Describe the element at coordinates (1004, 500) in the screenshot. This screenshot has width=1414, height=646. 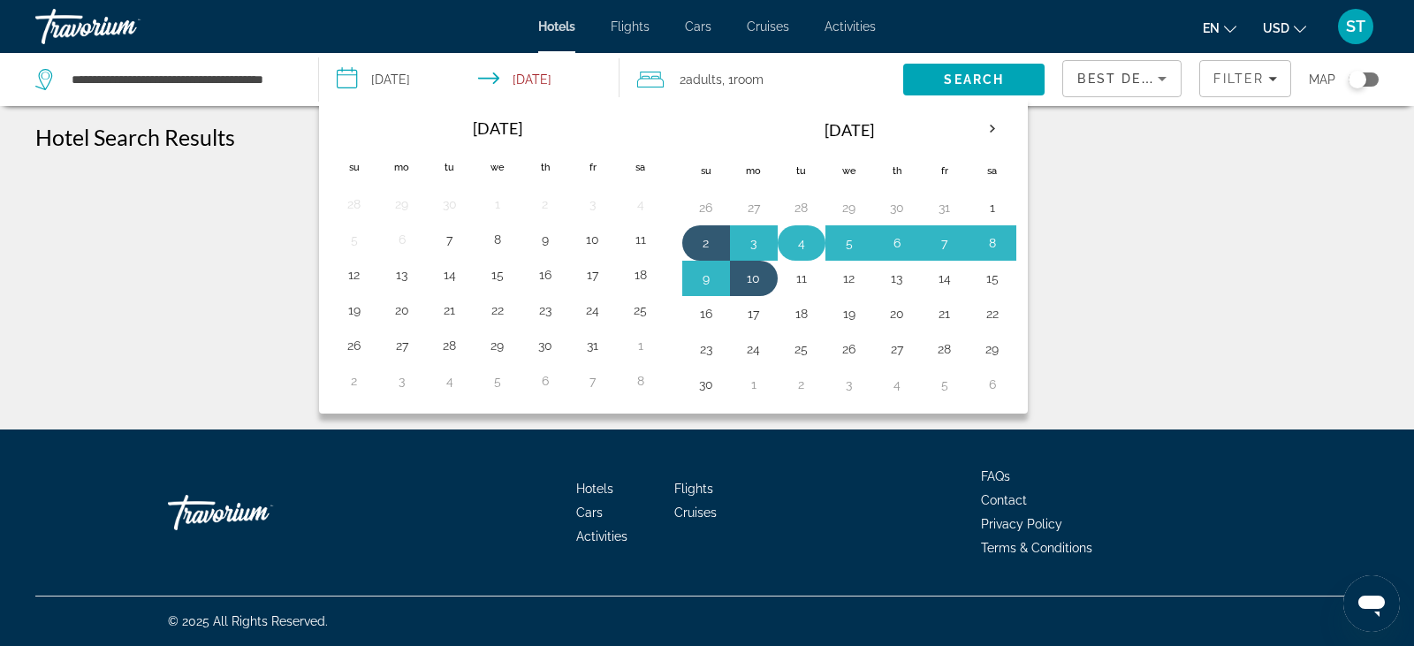
I see `a: Contact` at that location.